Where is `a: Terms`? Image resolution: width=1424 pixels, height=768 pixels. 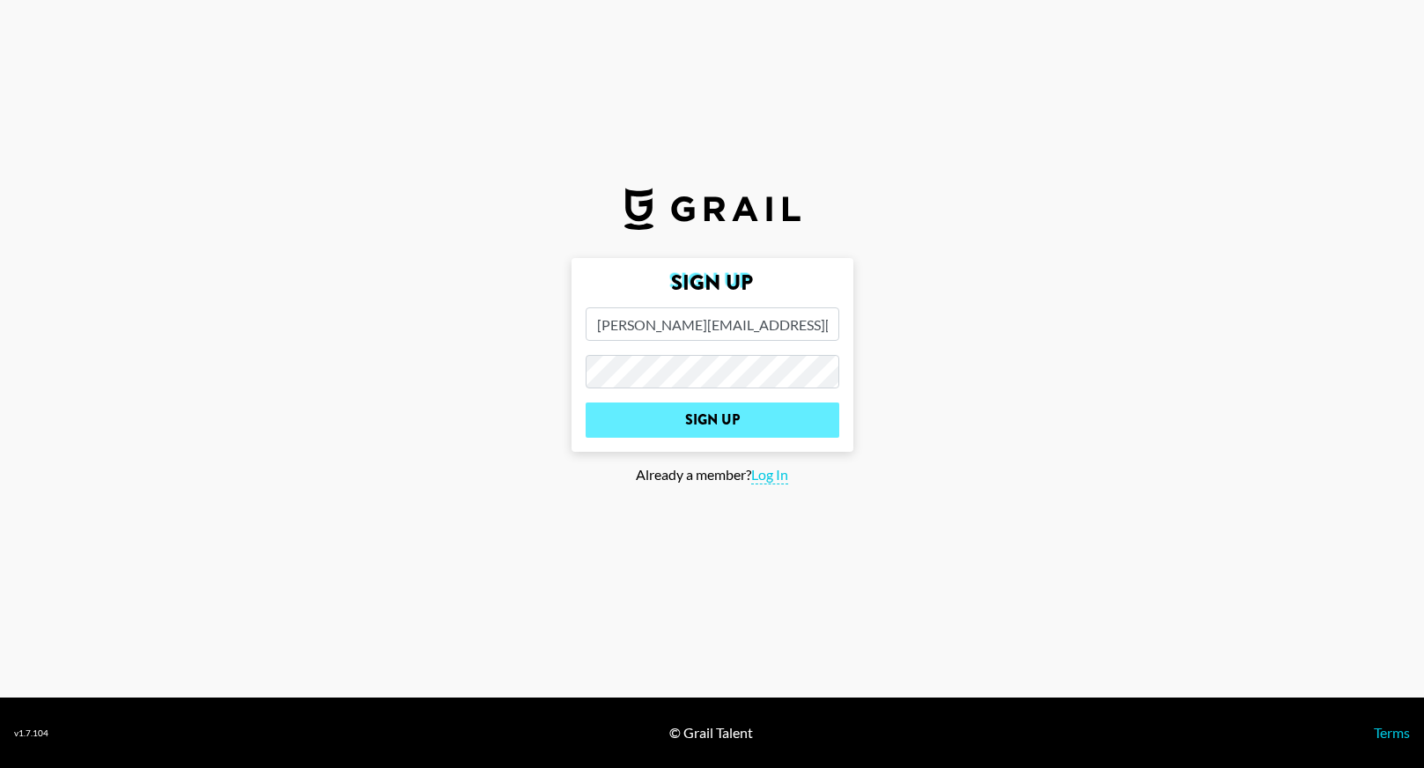
a: Terms is located at coordinates (1392, 732).